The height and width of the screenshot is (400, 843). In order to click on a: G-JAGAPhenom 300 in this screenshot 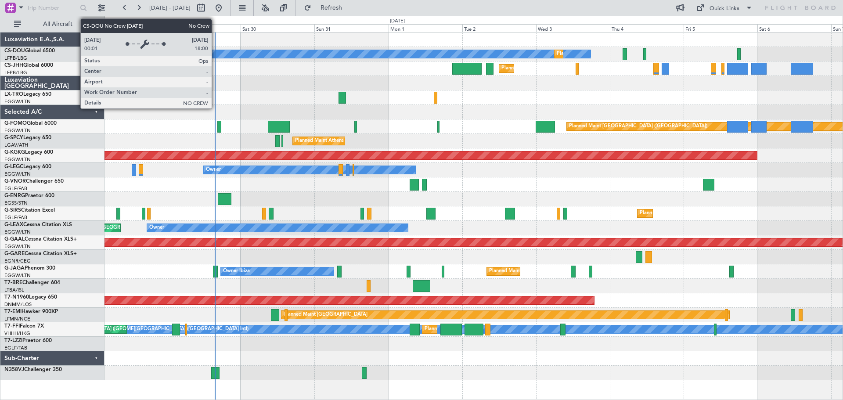, I will do `click(30, 268)`.